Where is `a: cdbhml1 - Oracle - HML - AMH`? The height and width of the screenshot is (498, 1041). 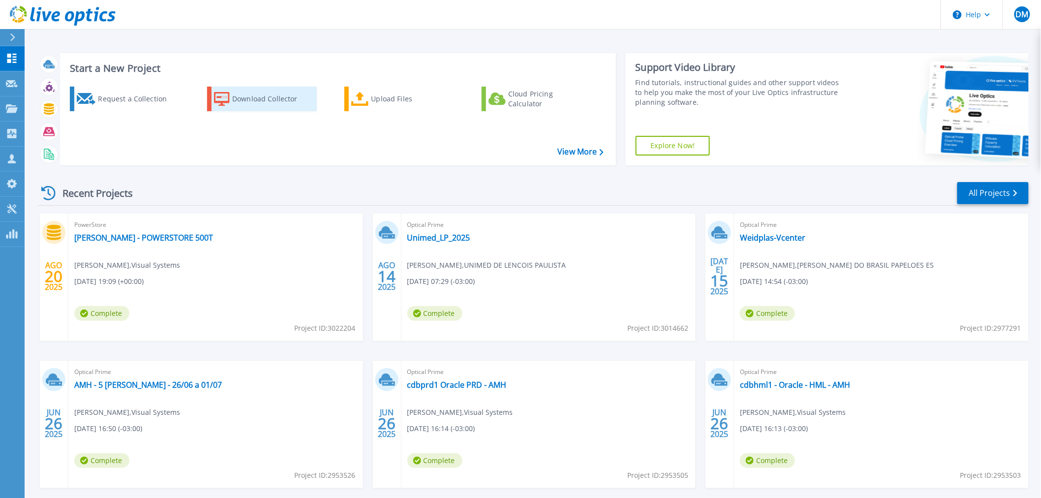 a: cdbhml1 - Oracle - HML - AMH is located at coordinates (795, 385).